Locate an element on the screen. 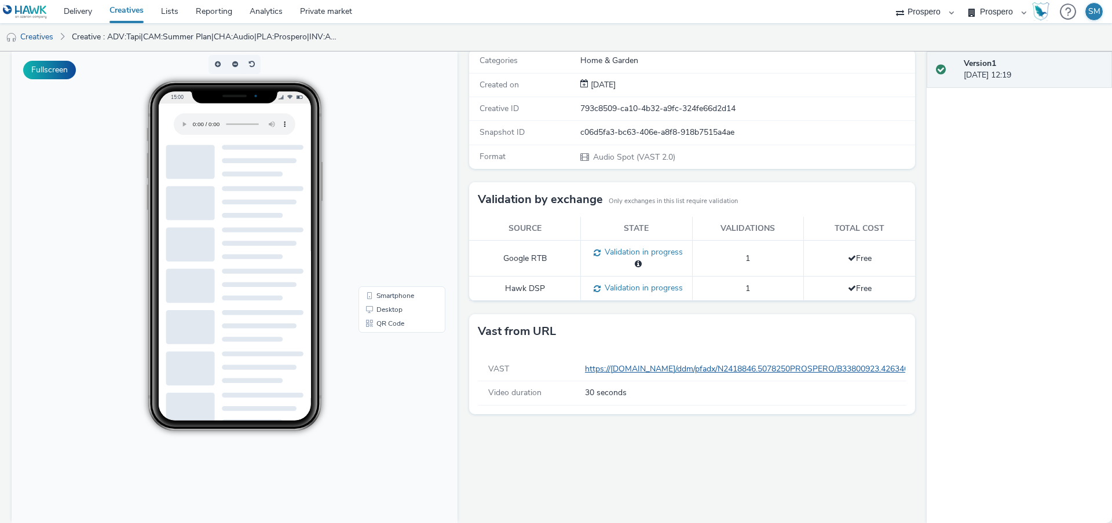 Image resolution: width=1112 pixels, height=523 pixels. li: QR Code is located at coordinates (390, 274).